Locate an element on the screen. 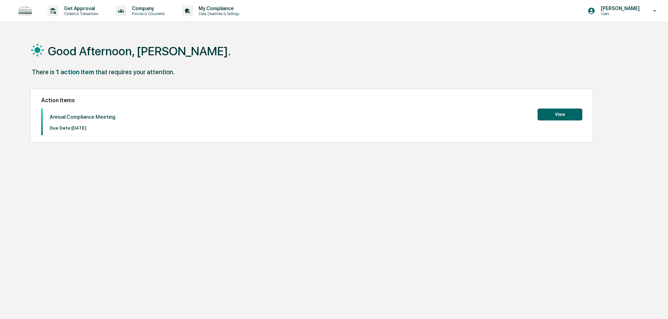 The image size is (668, 319). button: View is located at coordinates (560, 114).